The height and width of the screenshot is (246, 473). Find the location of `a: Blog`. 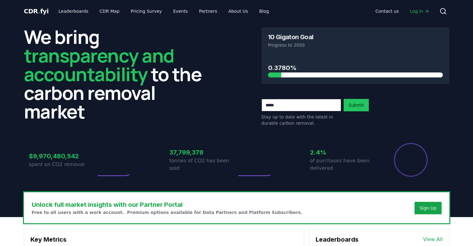

a: Blog is located at coordinates (264, 11).